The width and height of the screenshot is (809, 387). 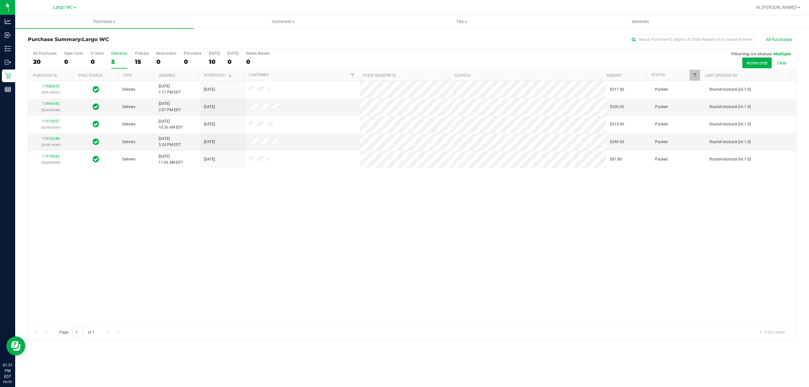 I want to click on input: Search Purchase ID, Original ID, State Registry ID or Customer Name..., so click(x=692, y=39).